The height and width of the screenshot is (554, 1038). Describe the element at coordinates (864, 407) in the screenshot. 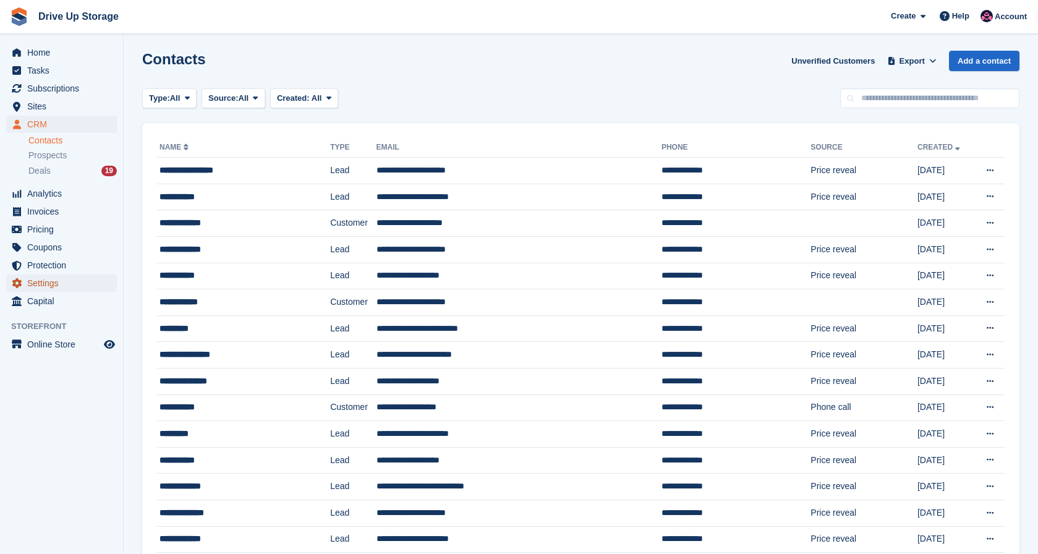

I see `td: Phone call` at that location.